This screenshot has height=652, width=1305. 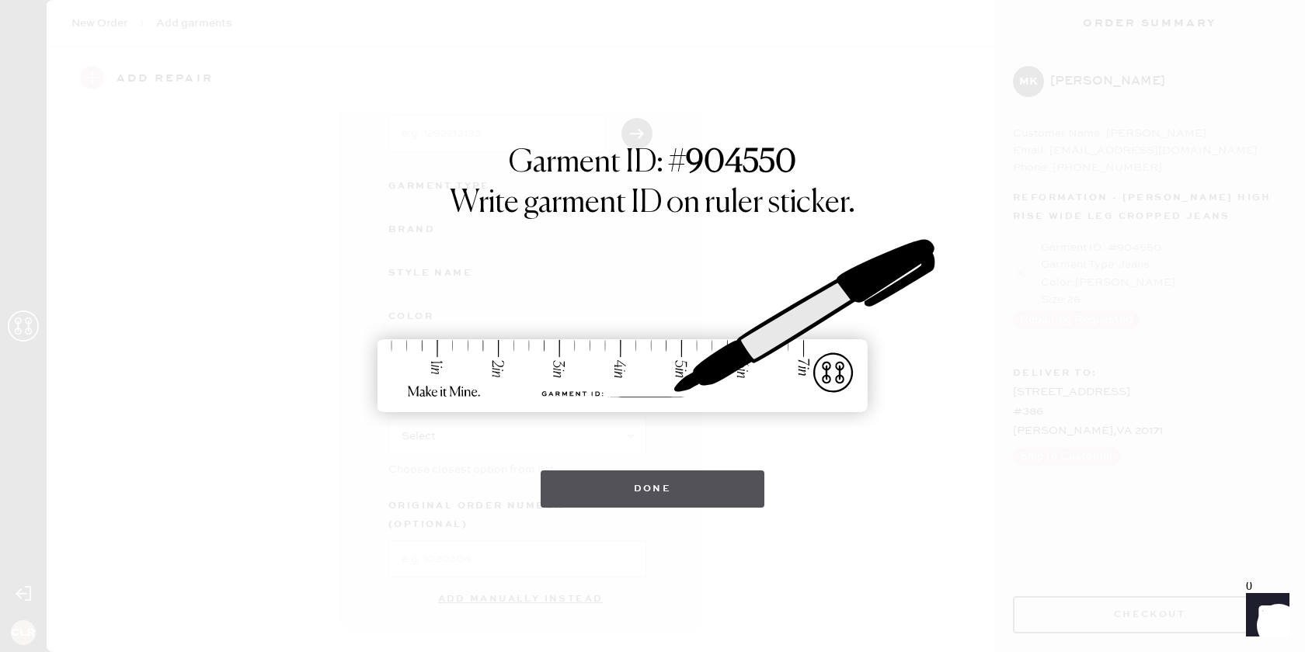 What do you see at coordinates (741, 163) in the screenshot?
I see `strong: 904550` at bounding box center [741, 163].